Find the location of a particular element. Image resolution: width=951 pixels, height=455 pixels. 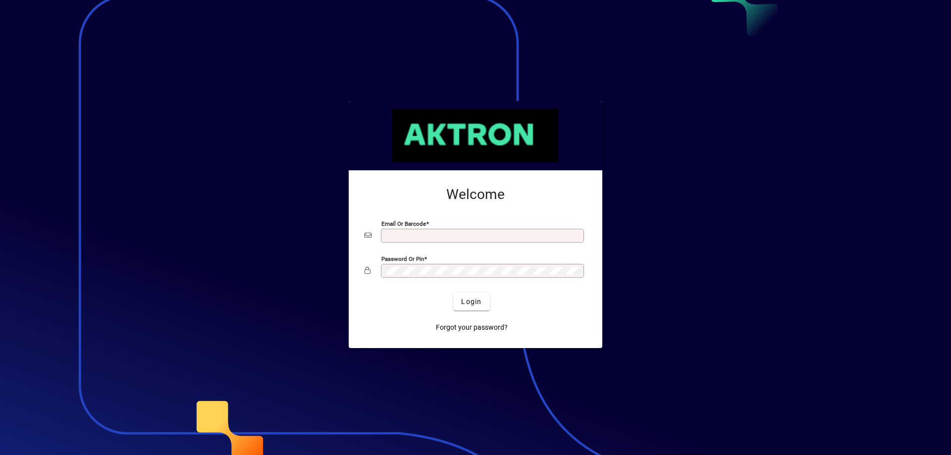

span: Login is located at coordinates (471, 302).